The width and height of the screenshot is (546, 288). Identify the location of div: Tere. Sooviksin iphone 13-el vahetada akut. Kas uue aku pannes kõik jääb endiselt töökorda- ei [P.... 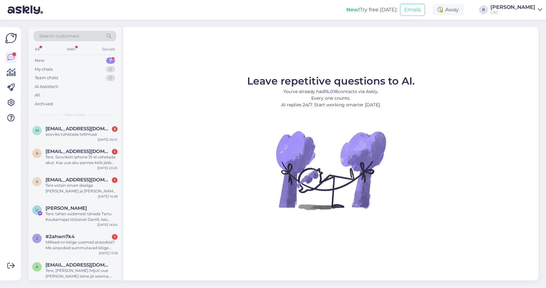
(81, 160).